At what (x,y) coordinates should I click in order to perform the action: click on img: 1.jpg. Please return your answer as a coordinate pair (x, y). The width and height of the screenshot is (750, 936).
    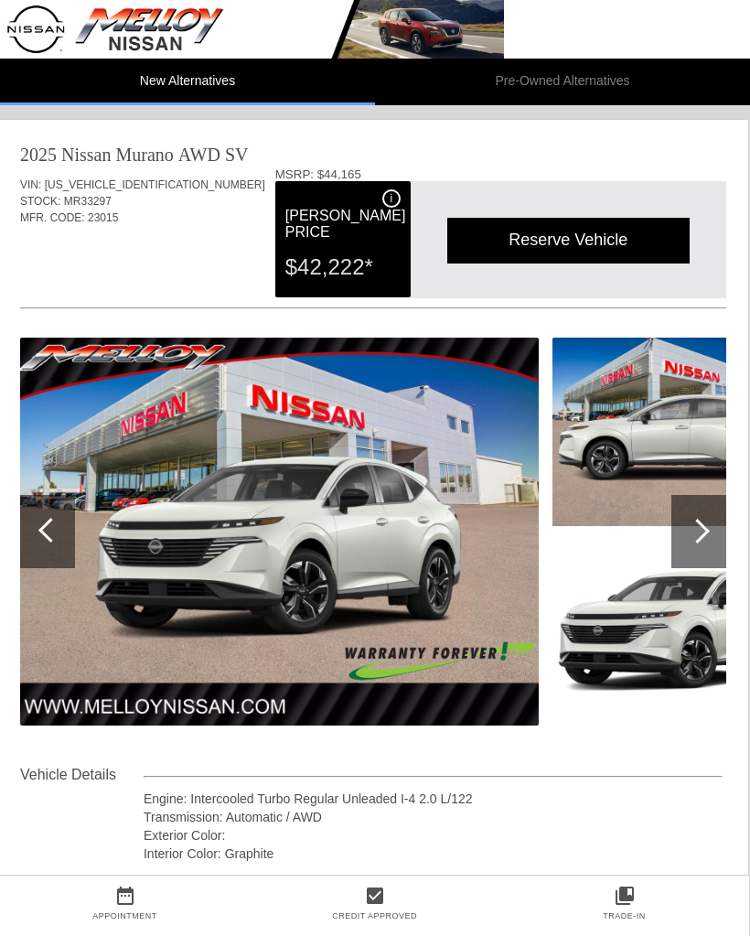
    Looking at the image, I should click on (279, 532).